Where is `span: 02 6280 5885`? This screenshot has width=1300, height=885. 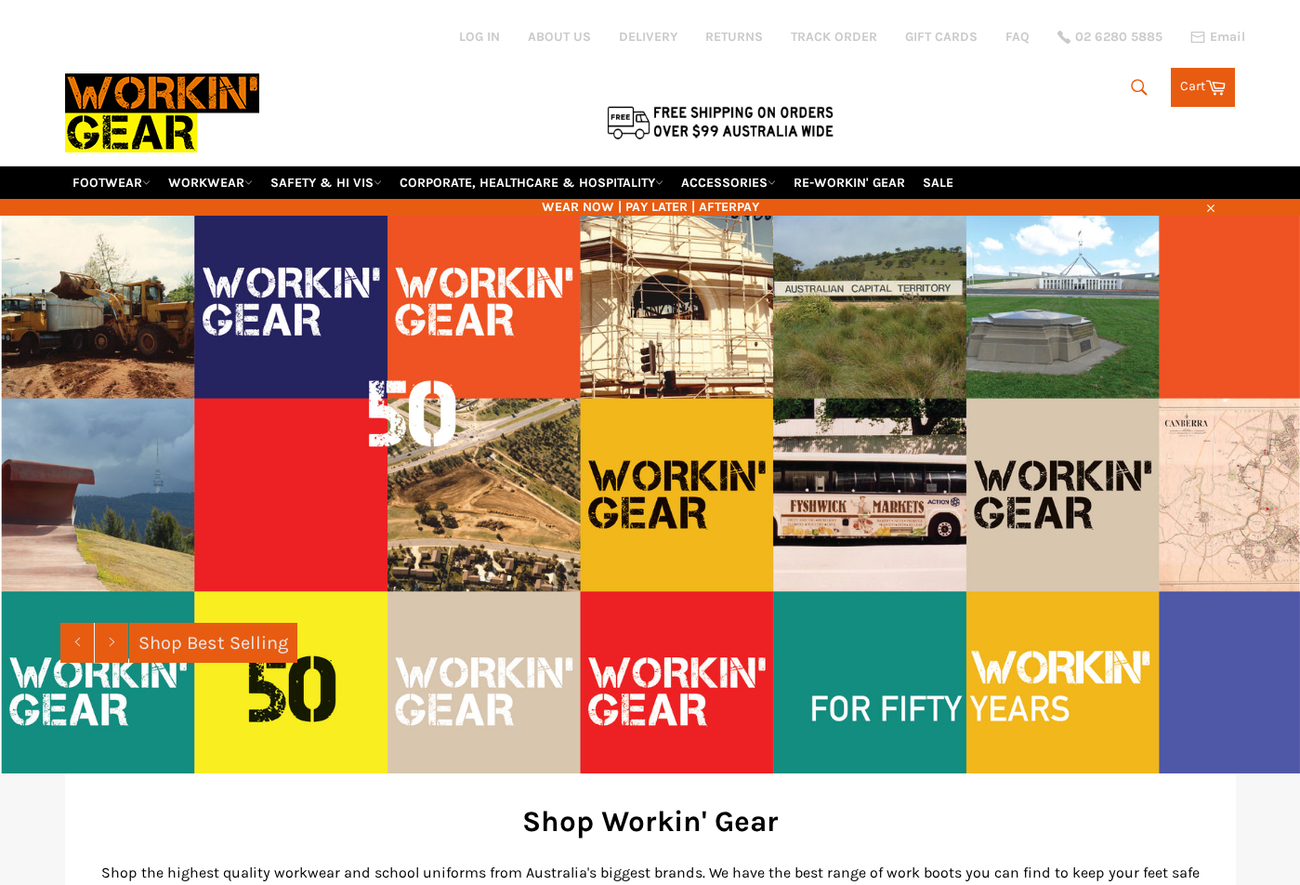 span: 02 6280 5885 is located at coordinates (1119, 37).